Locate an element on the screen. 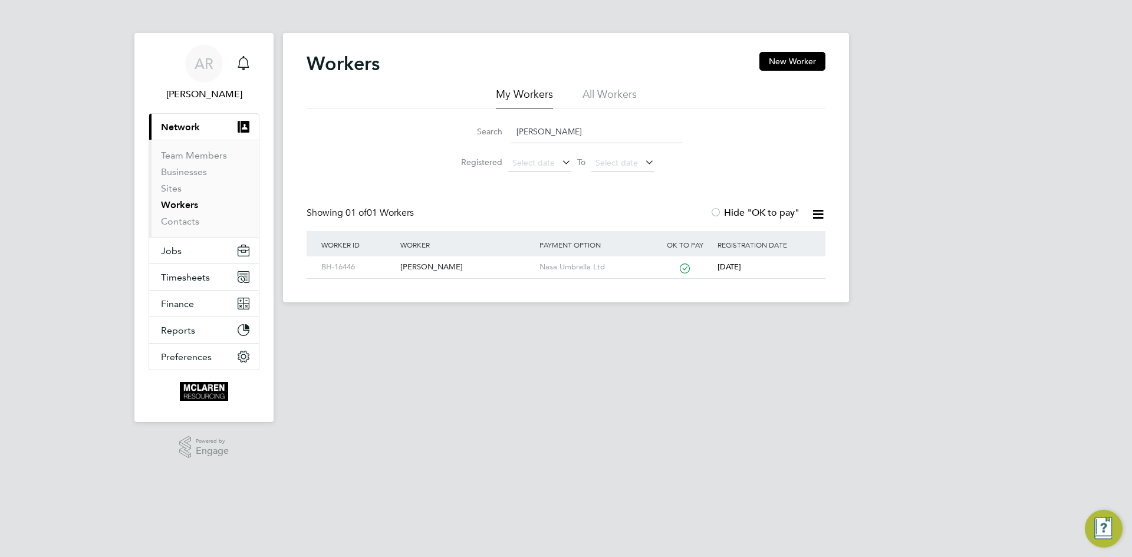 Image resolution: width=1132 pixels, height=557 pixels. li: My Workers is located at coordinates (524, 98).